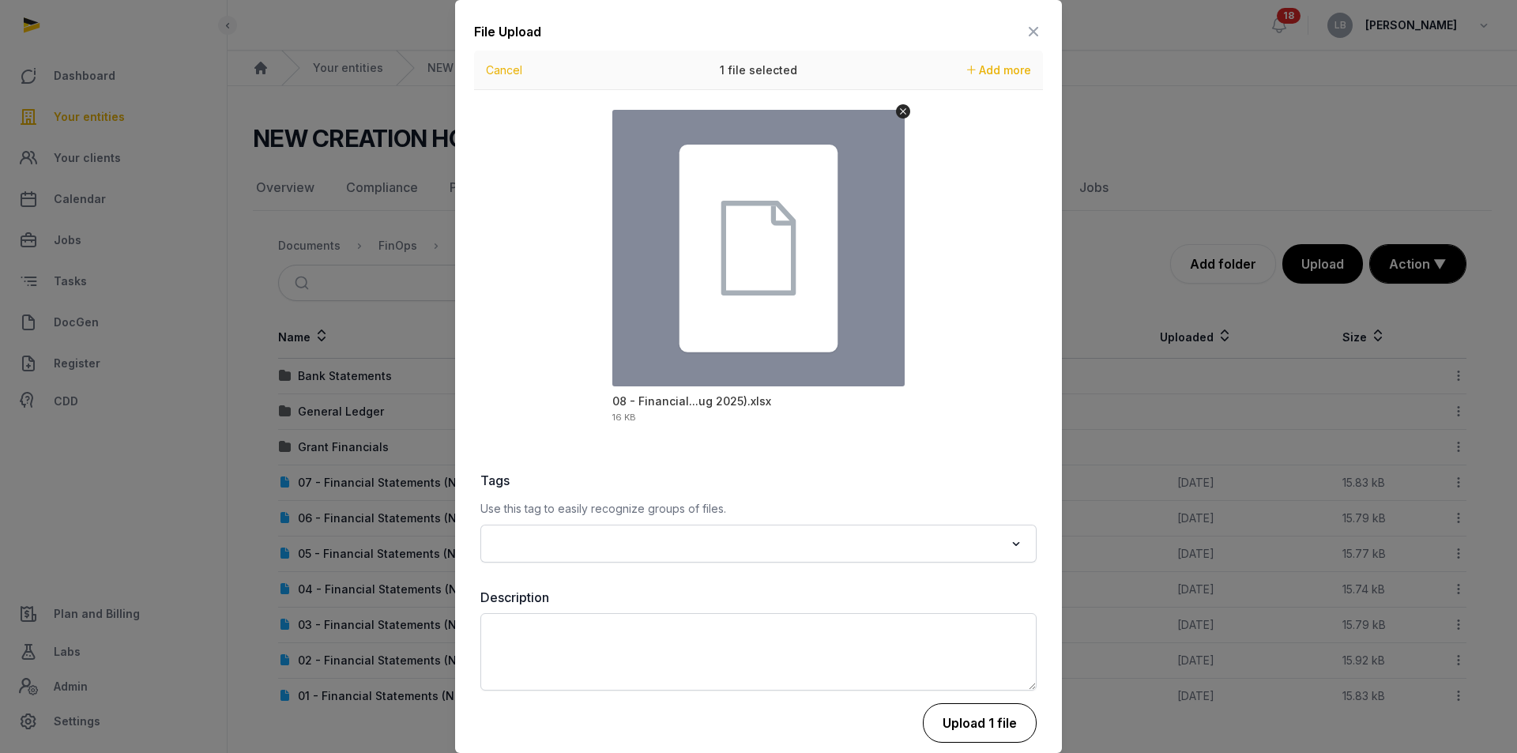 The width and height of the screenshot is (1517, 753). What do you see at coordinates (691, 401) in the screenshot?
I see `div: 08 - Financial Statements (NCHM, Aug 2025).xlsx` at bounding box center [691, 401].